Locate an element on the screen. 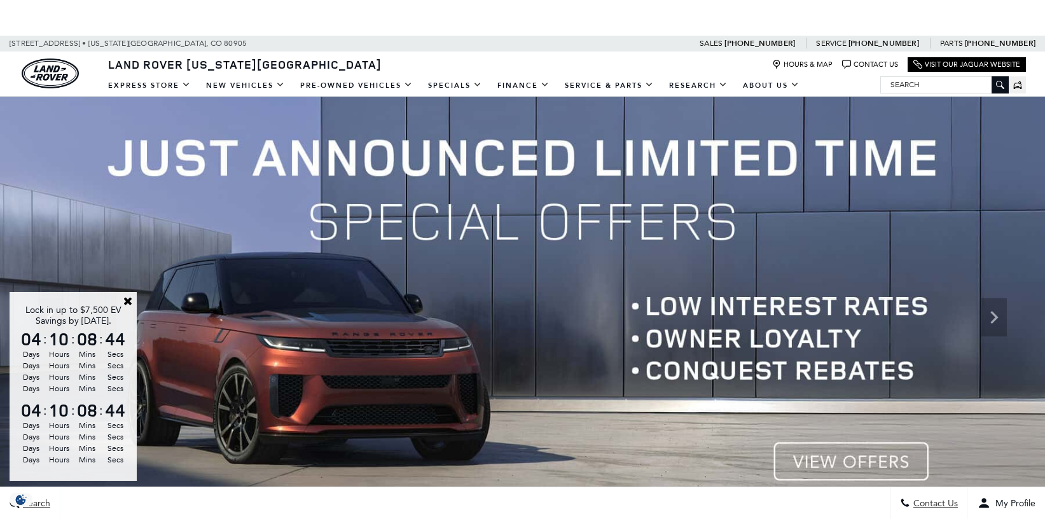 This screenshot has height=519, width=1045. a: EXPRESS STORE is located at coordinates (149, 85).